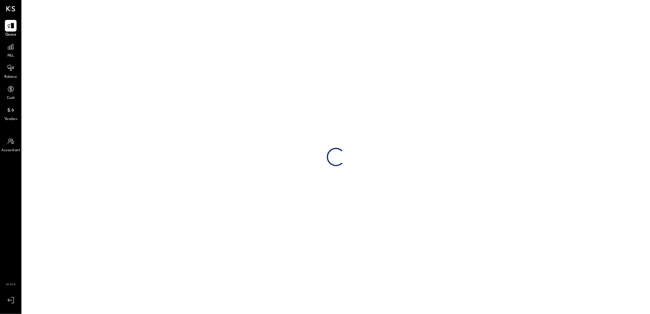  Describe the element at coordinates (11, 151) in the screenshot. I see `span: Accountant` at that location.